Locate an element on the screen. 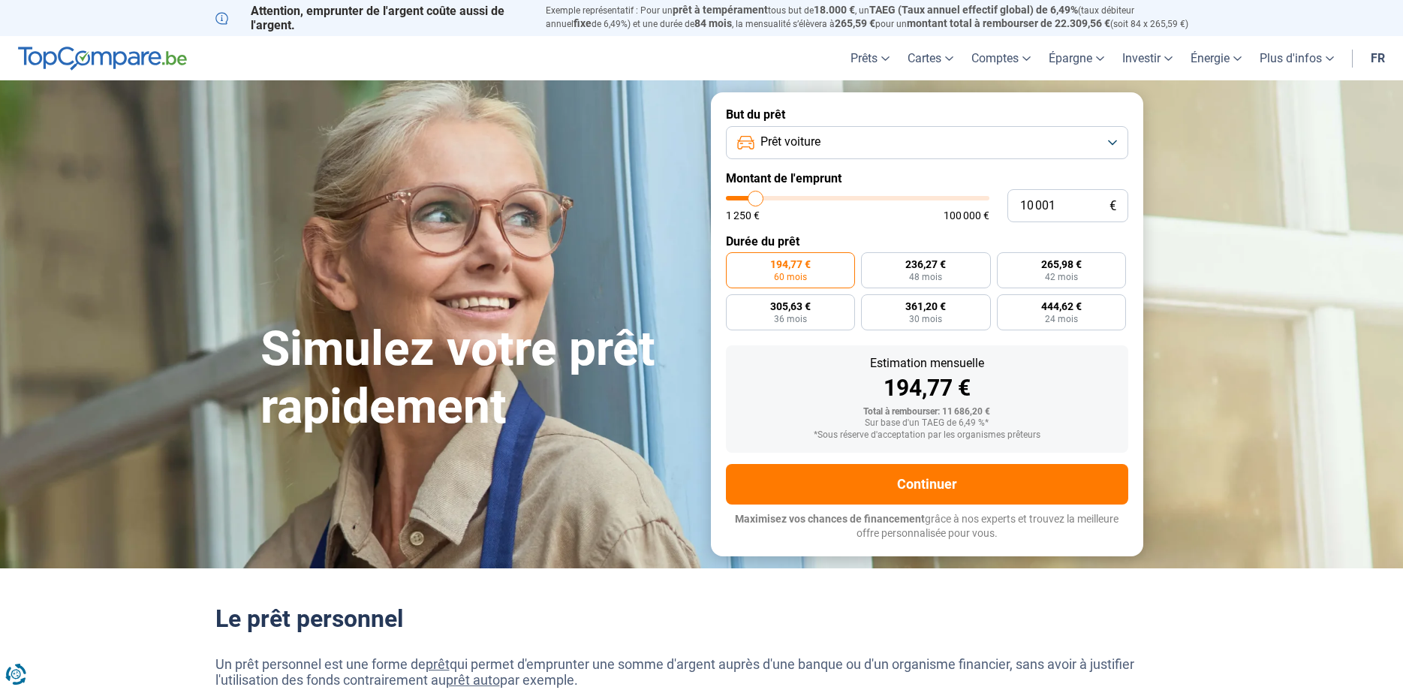  span: 36 mois is located at coordinates (790, 319).